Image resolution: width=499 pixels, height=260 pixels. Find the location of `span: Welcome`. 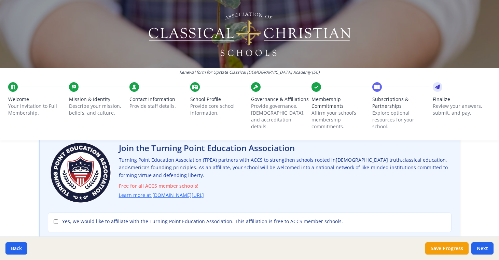

span: Welcome is located at coordinates (37, 99).